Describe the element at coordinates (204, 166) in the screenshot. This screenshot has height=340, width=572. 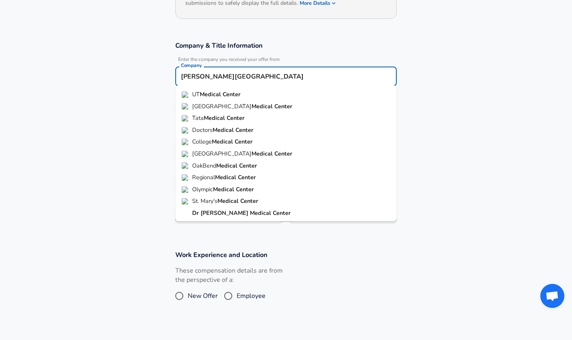
I see `span: OakBend` at that location.